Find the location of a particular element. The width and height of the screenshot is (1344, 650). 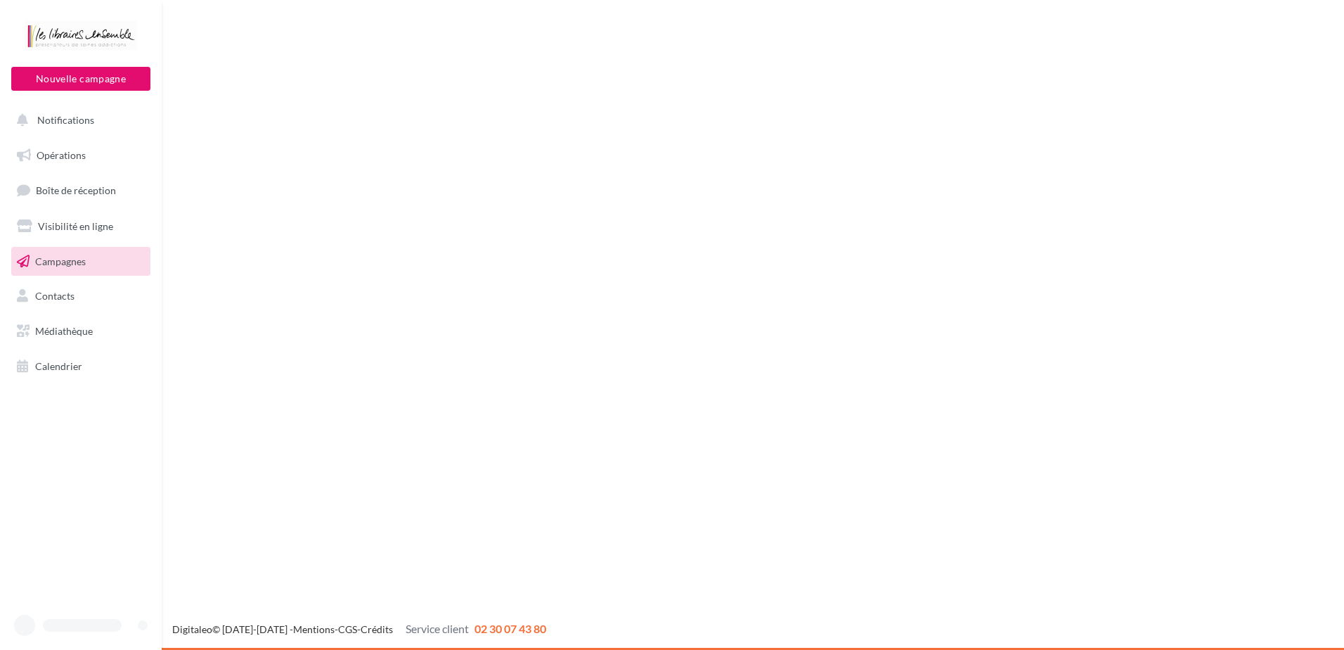

button: Nouvelle campagne is located at coordinates (81, 79).